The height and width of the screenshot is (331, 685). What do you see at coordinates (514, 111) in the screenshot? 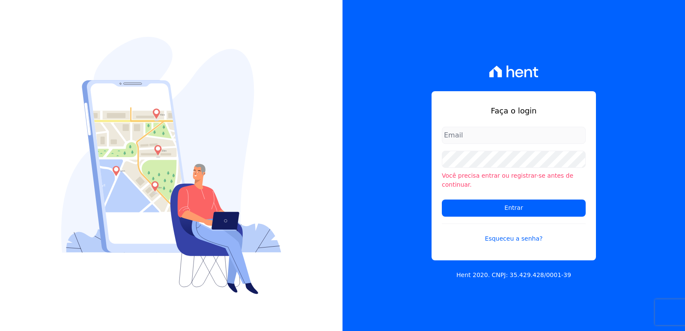
I see `h1: Faça o login` at bounding box center [514, 111].